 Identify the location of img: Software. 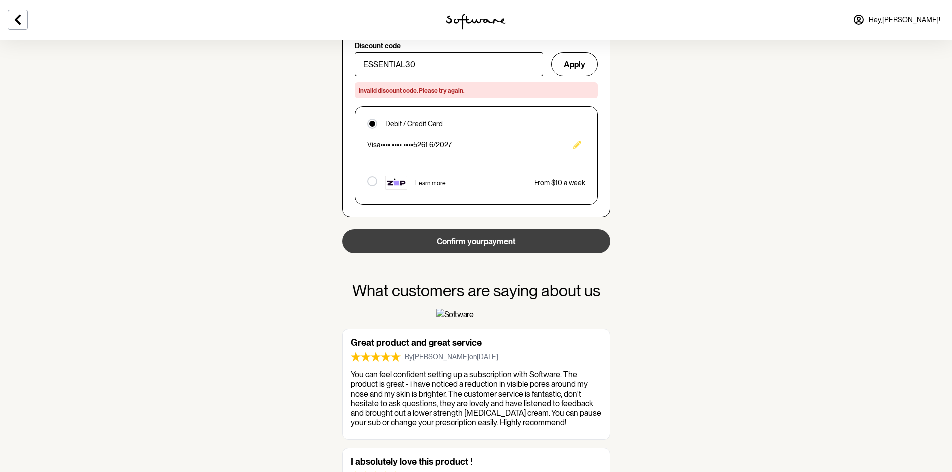
(476, 315).